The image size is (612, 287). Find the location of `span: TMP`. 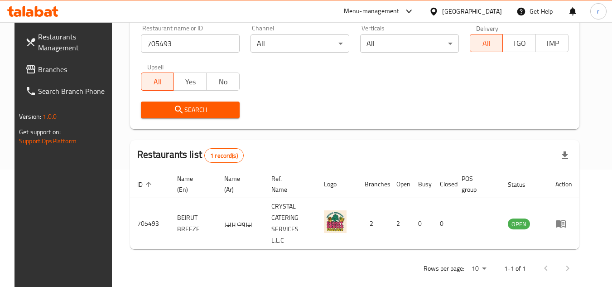

span: TMP is located at coordinates (552, 43).